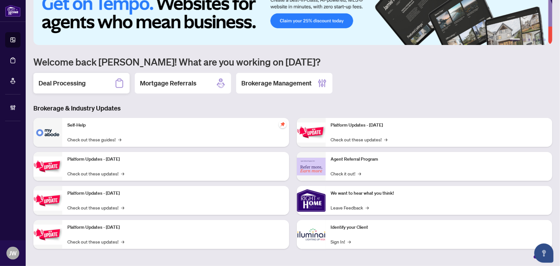 This screenshot has width=560, height=266. What do you see at coordinates (311, 234) in the screenshot?
I see `img: Identify your Client` at bounding box center [311, 234].